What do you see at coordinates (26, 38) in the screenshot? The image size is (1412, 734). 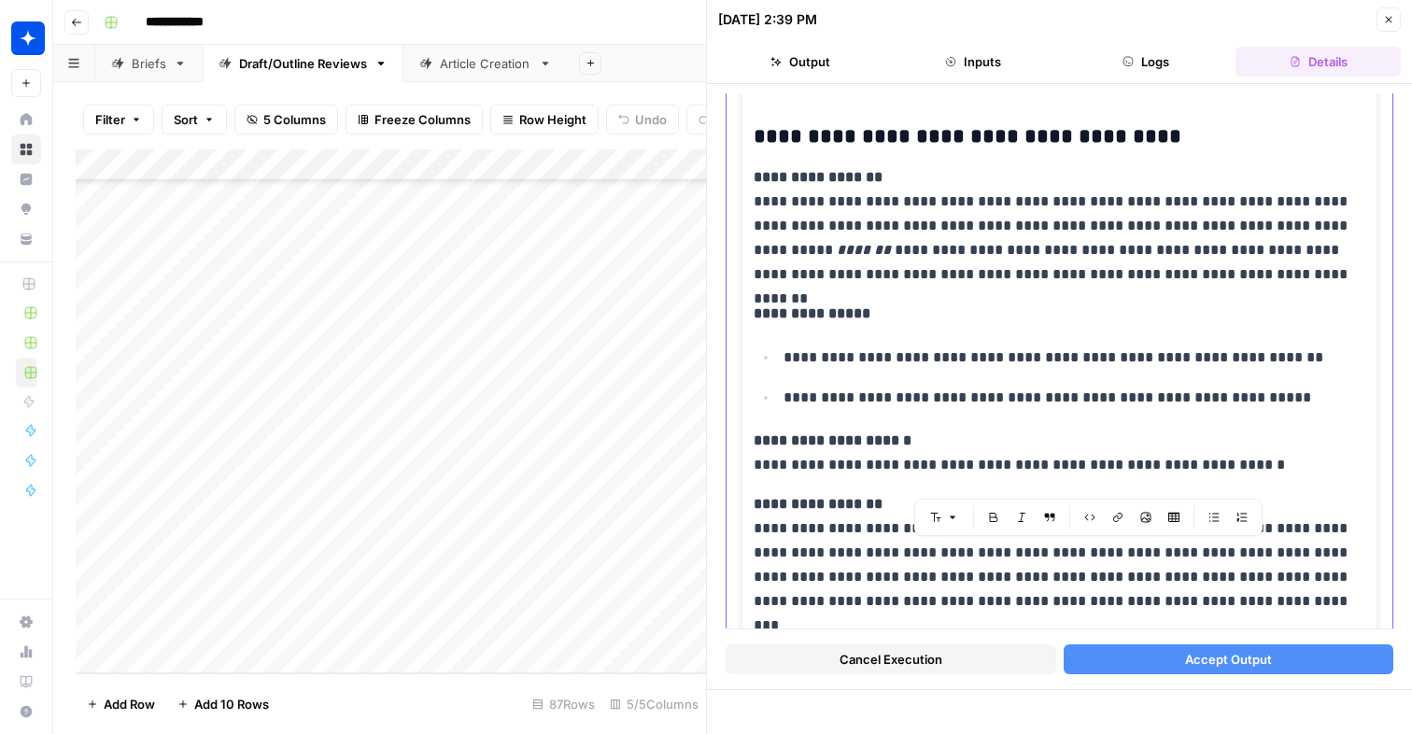 I see `button: Workspace: Wiz` at bounding box center [26, 38].